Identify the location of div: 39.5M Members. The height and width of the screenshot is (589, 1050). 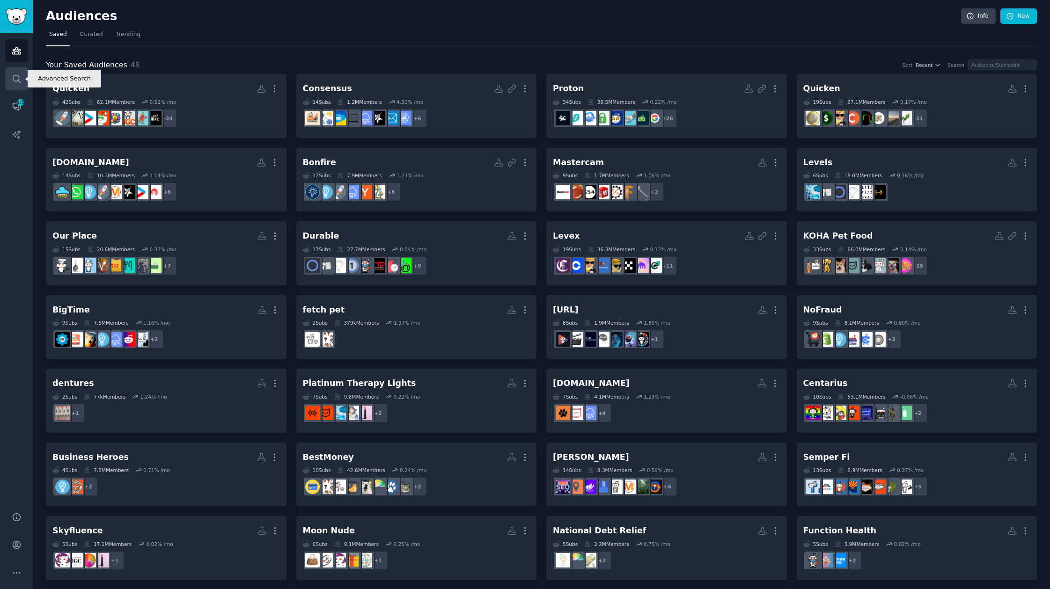
(611, 102).